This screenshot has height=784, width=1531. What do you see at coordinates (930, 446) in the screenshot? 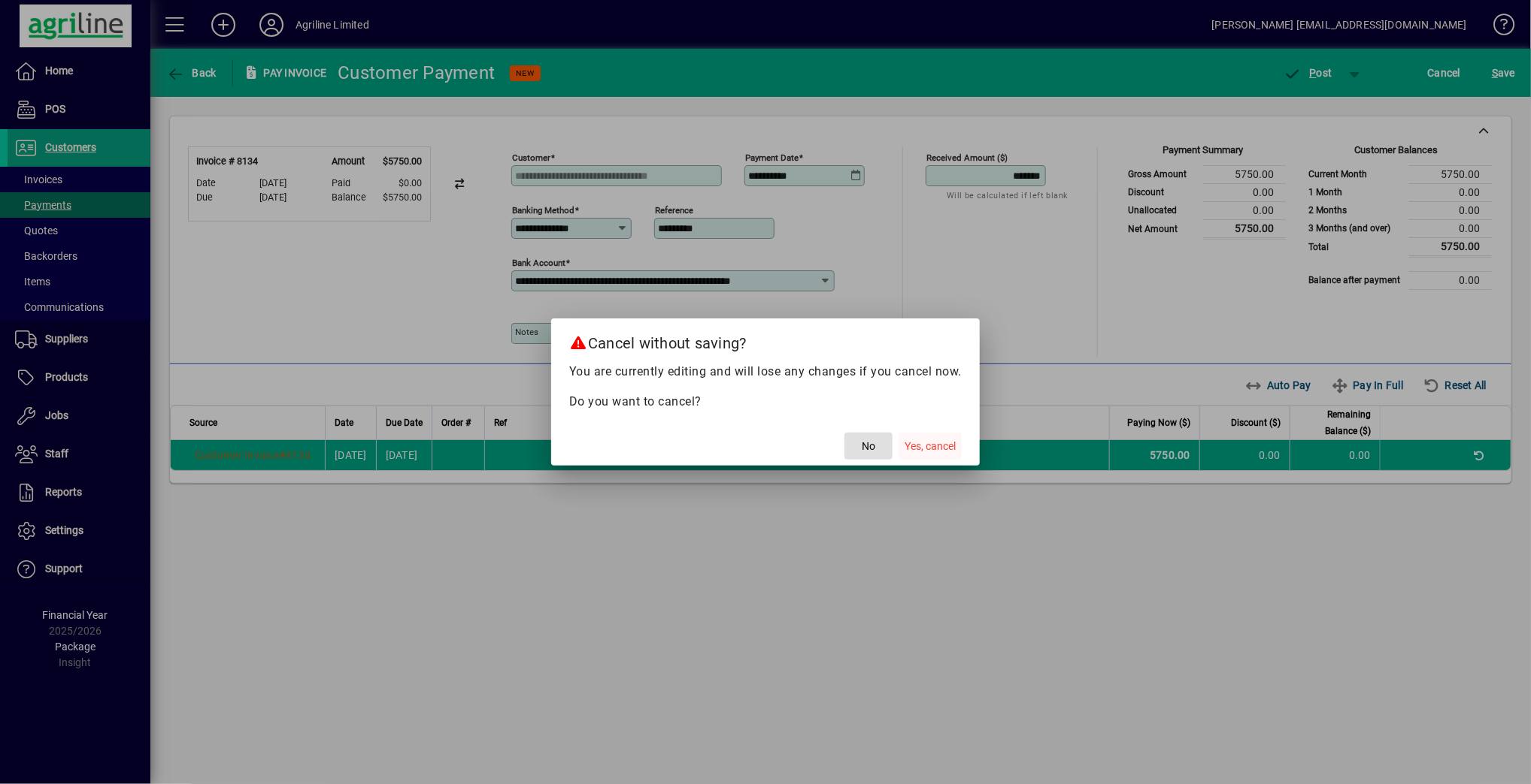
I see `button: Yes, cancel` at bounding box center [930, 446].